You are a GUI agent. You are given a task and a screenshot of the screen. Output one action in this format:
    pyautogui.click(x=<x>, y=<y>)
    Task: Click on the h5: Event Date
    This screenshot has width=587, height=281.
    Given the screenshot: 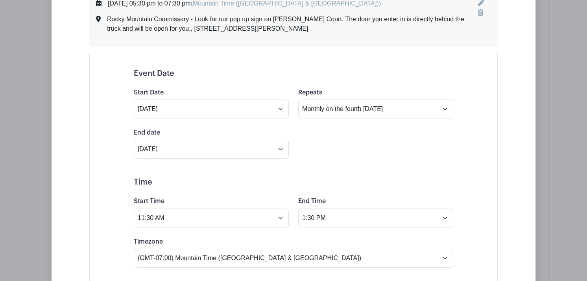 What is the action you would take?
    pyautogui.click(x=294, y=74)
    